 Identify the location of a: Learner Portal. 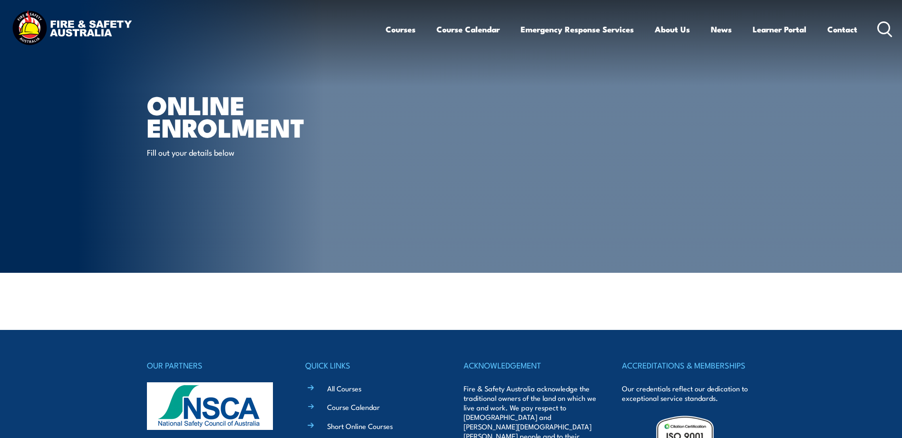
(779, 29).